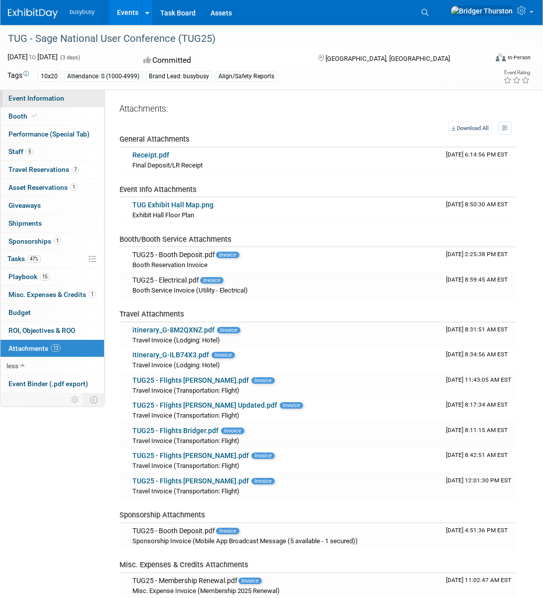 The image size is (543, 598). Describe the element at coordinates (49, 76) in the screenshot. I see `div: 10x20` at that location.